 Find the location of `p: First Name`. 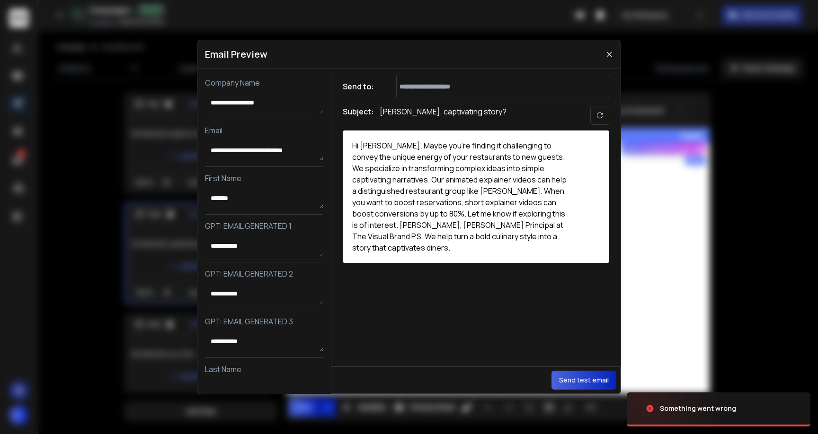

p: First Name is located at coordinates (264, 178).